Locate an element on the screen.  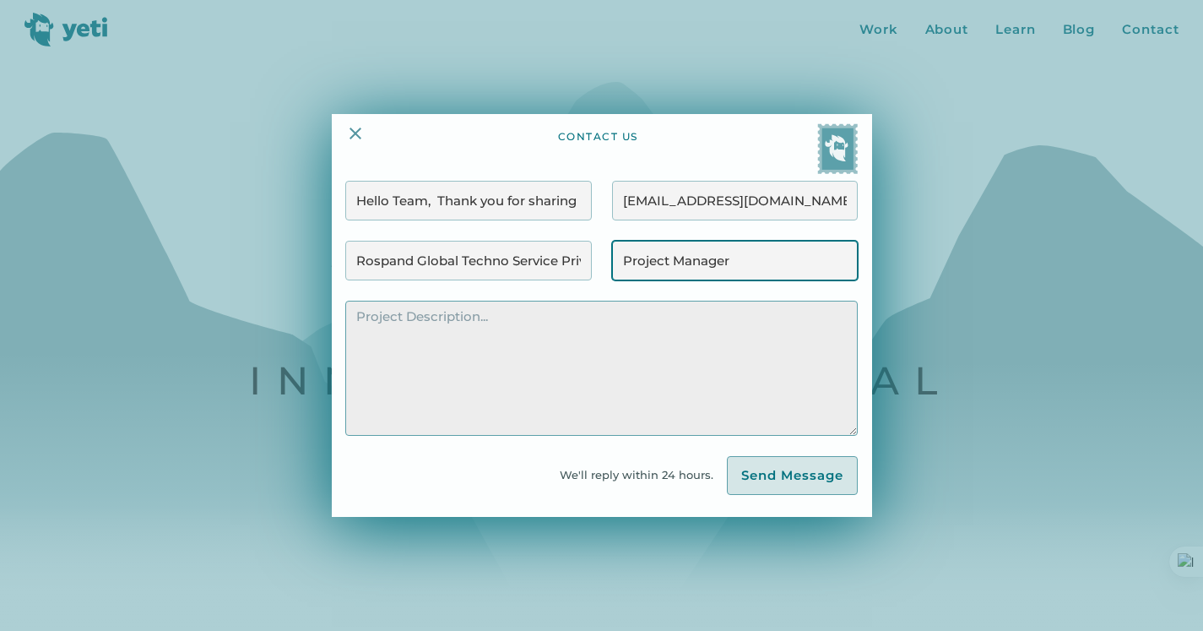
input: Job Title is located at coordinates (735, 260).